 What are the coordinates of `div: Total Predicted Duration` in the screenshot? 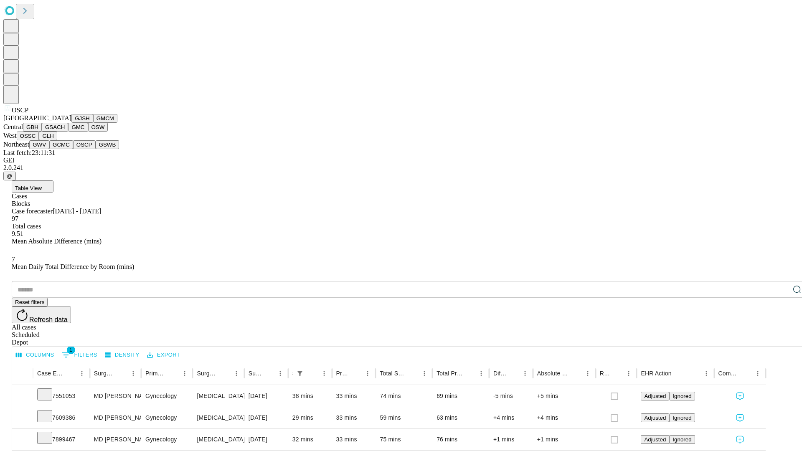 It's located at (449, 373).